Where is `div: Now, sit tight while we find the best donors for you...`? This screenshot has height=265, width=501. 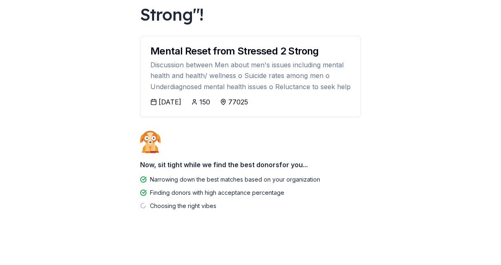
div: Now, sit tight while we find the best donors for you... is located at coordinates (251, 165).